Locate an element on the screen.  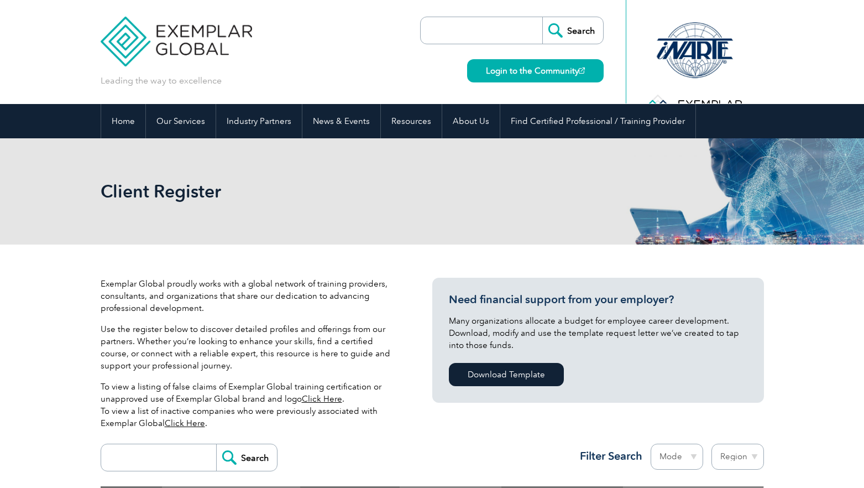
img: open_square.png is located at coordinates (582, 70).